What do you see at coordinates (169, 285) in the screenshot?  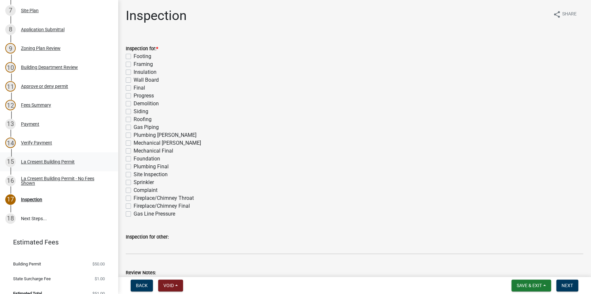 I see `span: Void` at bounding box center [169, 285].